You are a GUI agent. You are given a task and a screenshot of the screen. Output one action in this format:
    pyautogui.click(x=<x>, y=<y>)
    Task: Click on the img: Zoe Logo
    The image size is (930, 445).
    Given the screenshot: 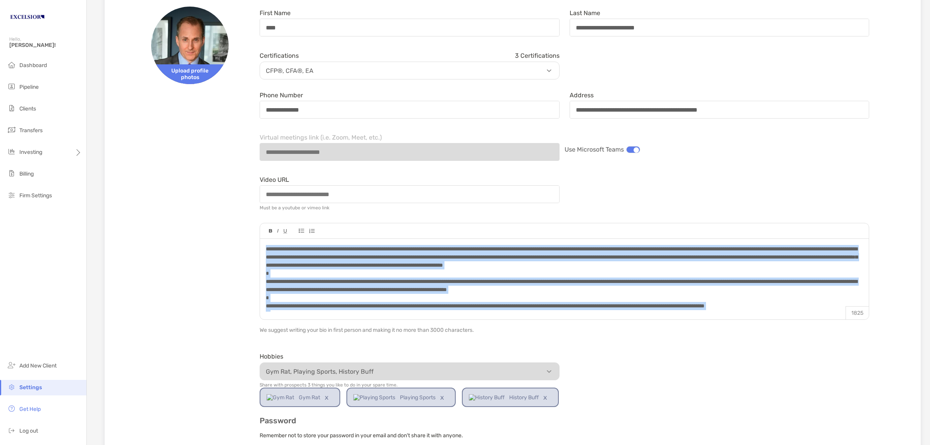 What is the action you would take?
    pyautogui.click(x=27, y=17)
    